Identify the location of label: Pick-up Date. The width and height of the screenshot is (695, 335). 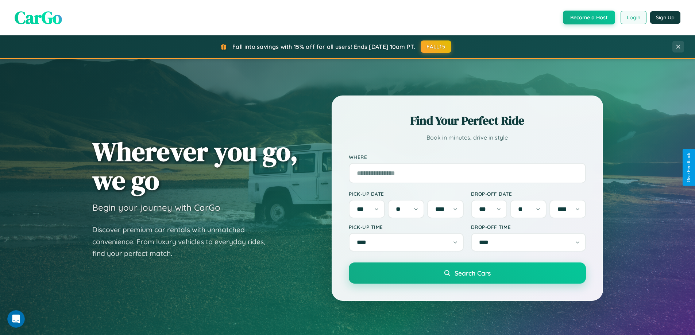
(406, 194).